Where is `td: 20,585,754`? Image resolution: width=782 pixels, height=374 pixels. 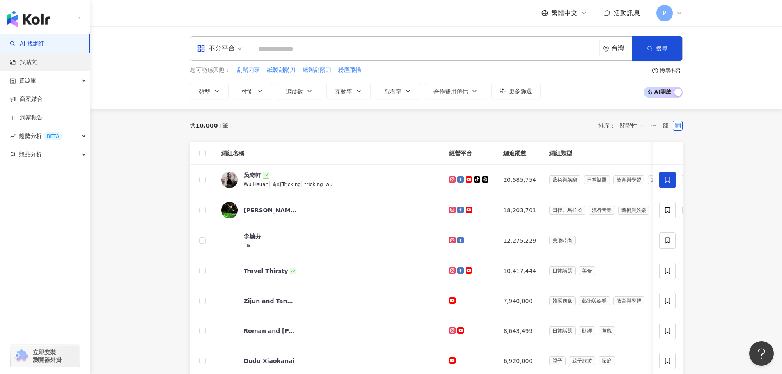
td: 20,585,754 is located at coordinates (520, 180).